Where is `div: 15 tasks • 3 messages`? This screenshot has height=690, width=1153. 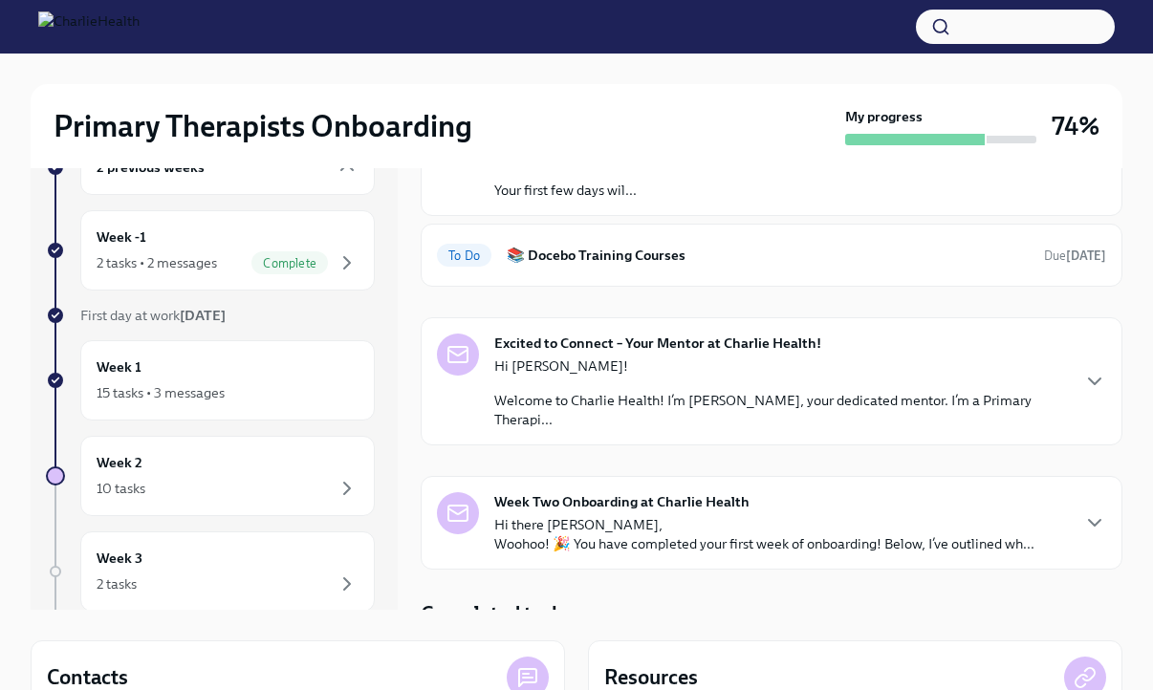 div: 15 tasks • 3 messages is located at coordinates (161, 393).